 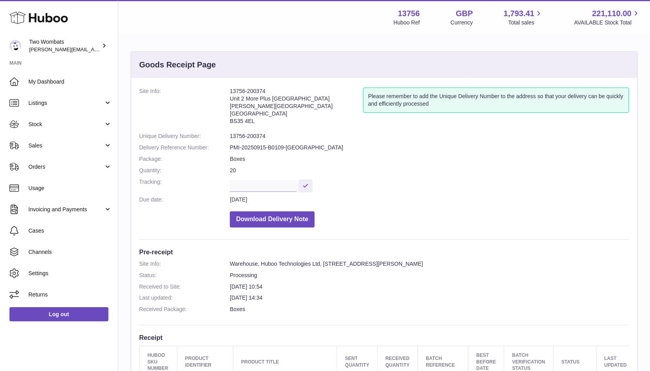 I want to click on h3: Pre-receipt, so click(x=384, y=252).